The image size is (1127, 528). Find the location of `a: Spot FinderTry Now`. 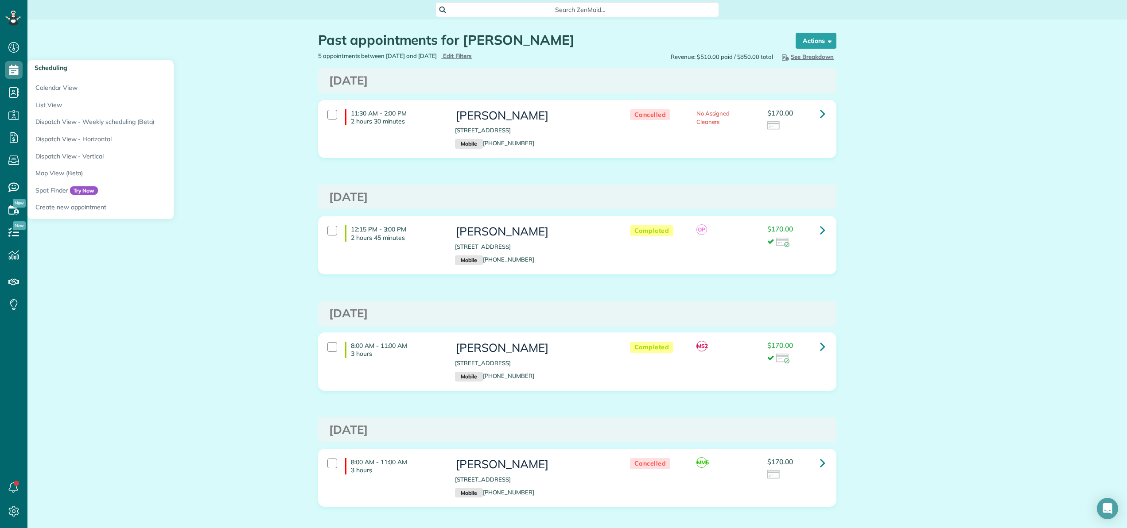

a: Spot FinderTry Now is located at coordinates (138, 190).